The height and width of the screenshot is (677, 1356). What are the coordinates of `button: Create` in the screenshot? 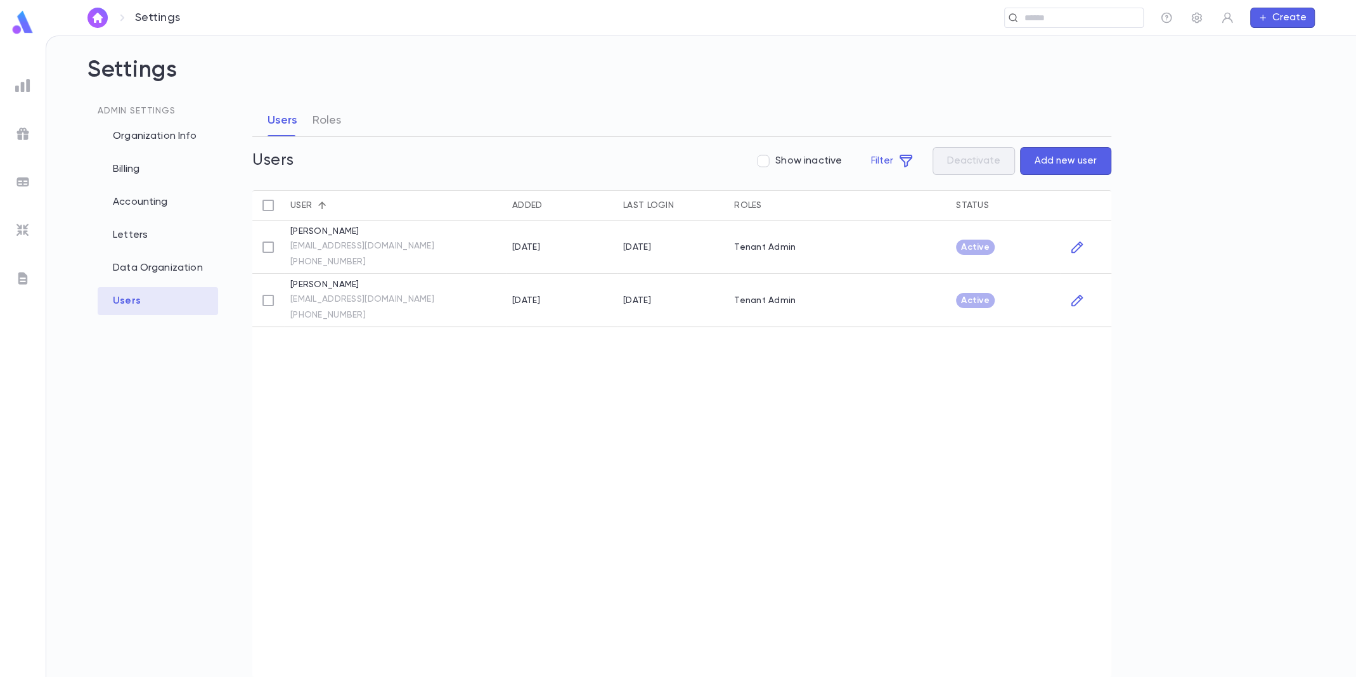 It's located at (1282, 18).